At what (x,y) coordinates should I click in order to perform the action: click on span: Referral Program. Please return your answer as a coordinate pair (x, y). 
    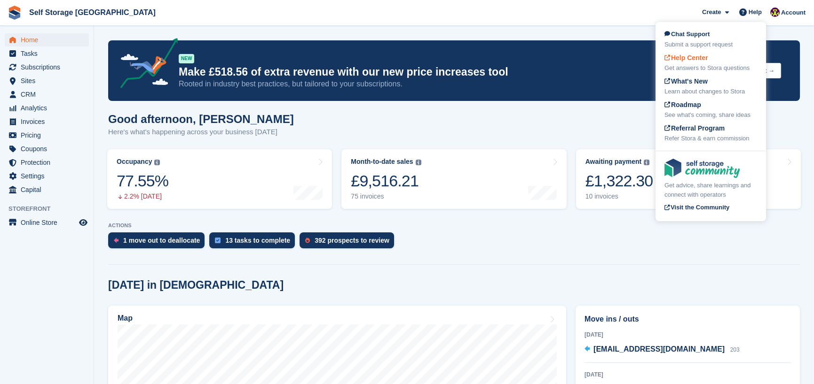
    Looking at the image, I should click on (694, 128).